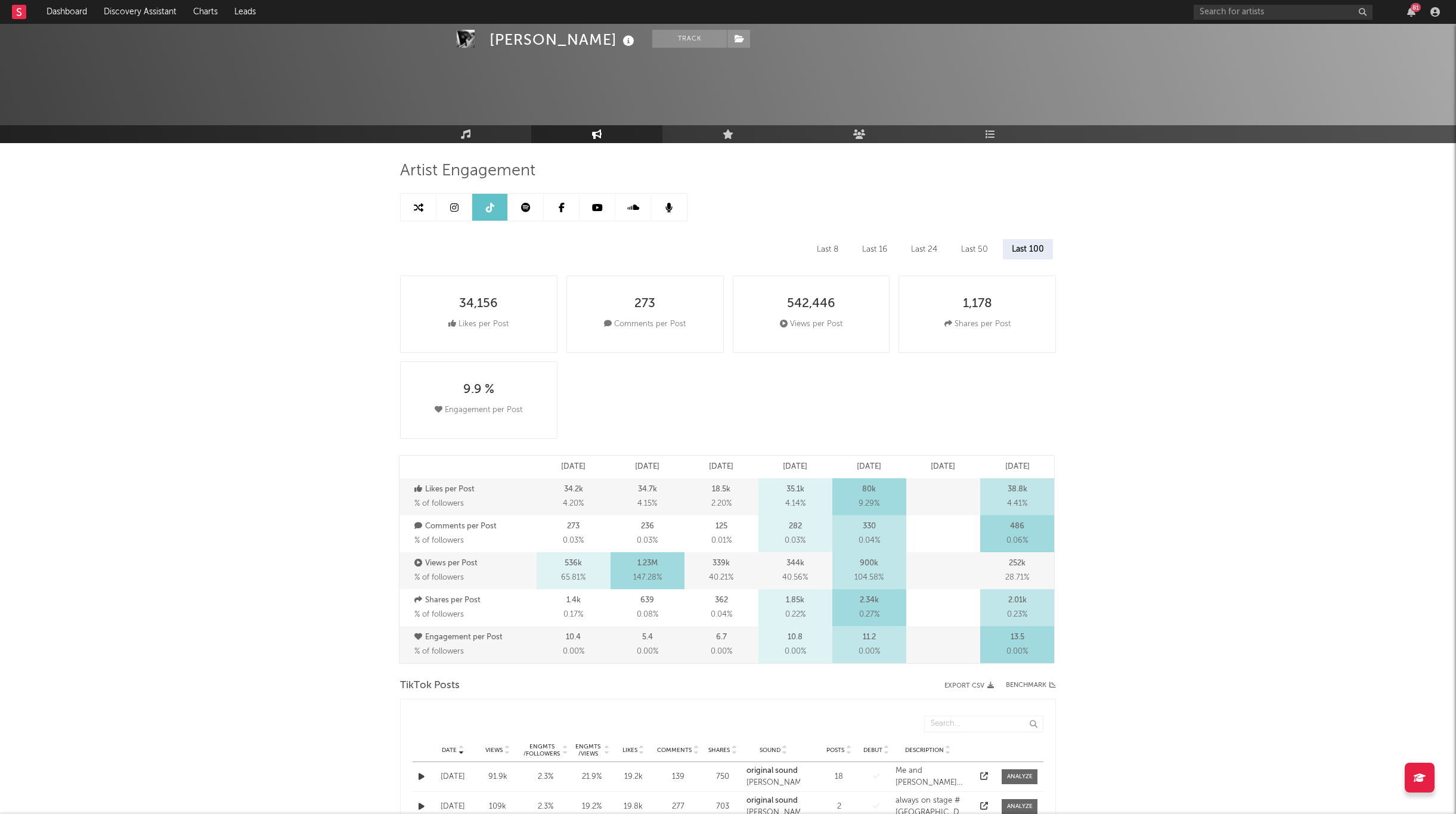  I want to click on span: 0.22 %, so click(795, 615).